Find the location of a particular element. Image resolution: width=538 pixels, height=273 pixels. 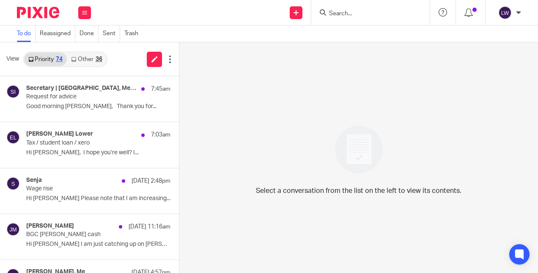

p: Wage rise is located at coordinates (84, 188).